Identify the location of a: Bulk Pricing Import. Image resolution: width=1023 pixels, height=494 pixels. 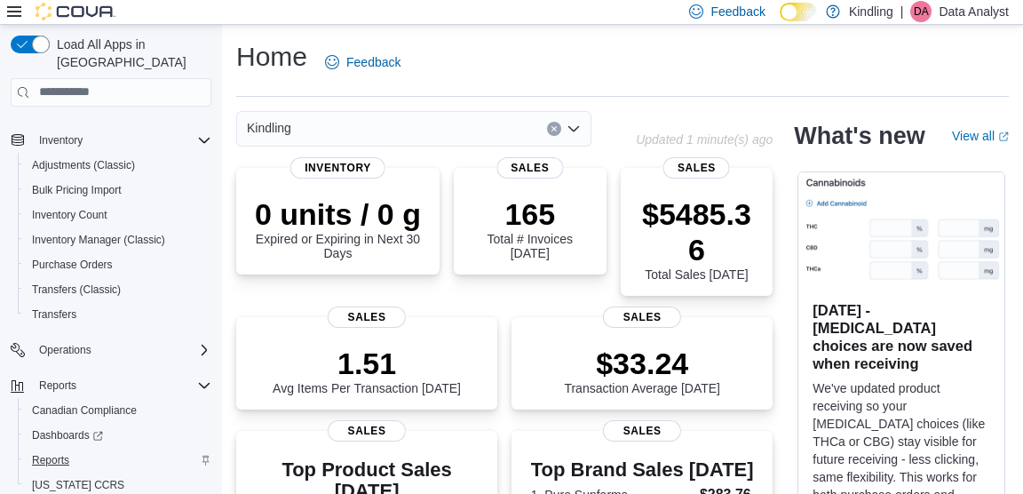
(76, 190).